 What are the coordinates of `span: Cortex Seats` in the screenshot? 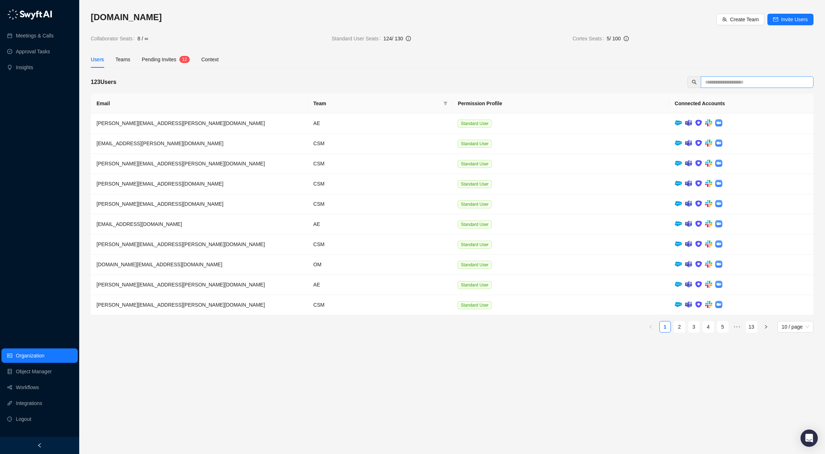 It's located at (590, 39).